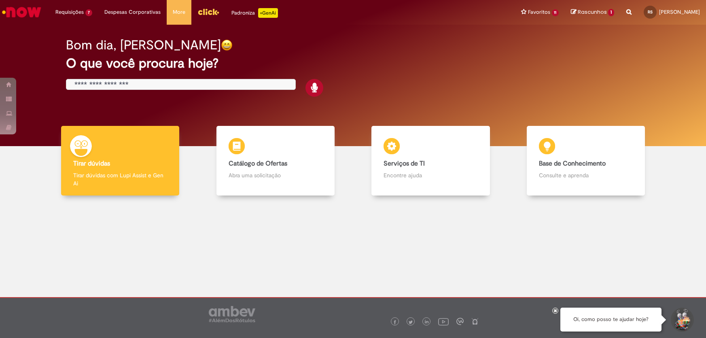 The image size is (706, 338). I want to click on a: Rascunhos, so click(592, 12).